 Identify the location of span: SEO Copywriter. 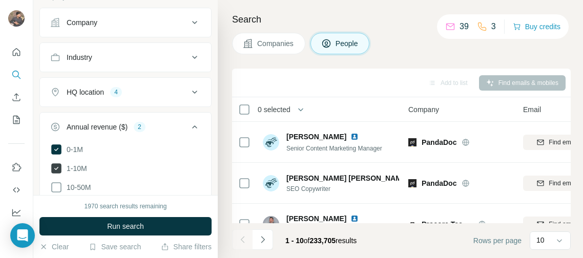
(343, 189).